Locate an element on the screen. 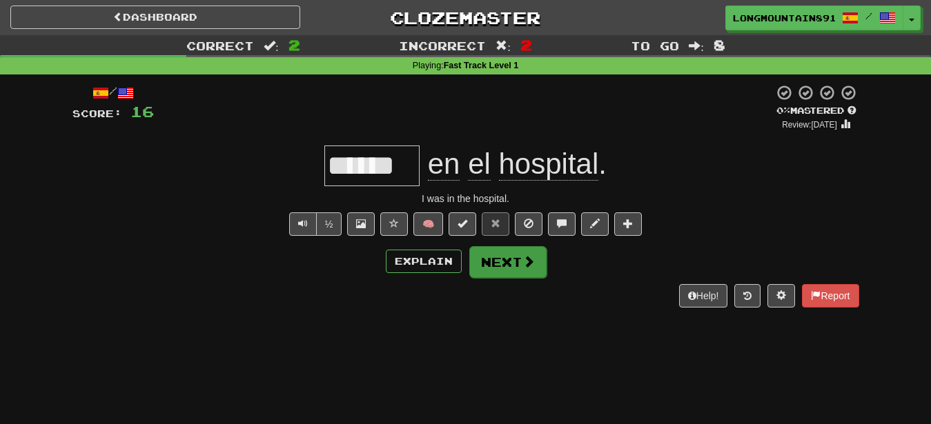  button: ½ is located at coordinates (329, 224).